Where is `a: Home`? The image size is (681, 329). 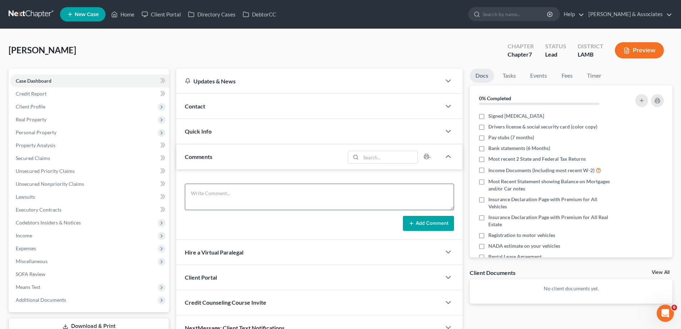
a: Home is located at coordinates (123, 14).